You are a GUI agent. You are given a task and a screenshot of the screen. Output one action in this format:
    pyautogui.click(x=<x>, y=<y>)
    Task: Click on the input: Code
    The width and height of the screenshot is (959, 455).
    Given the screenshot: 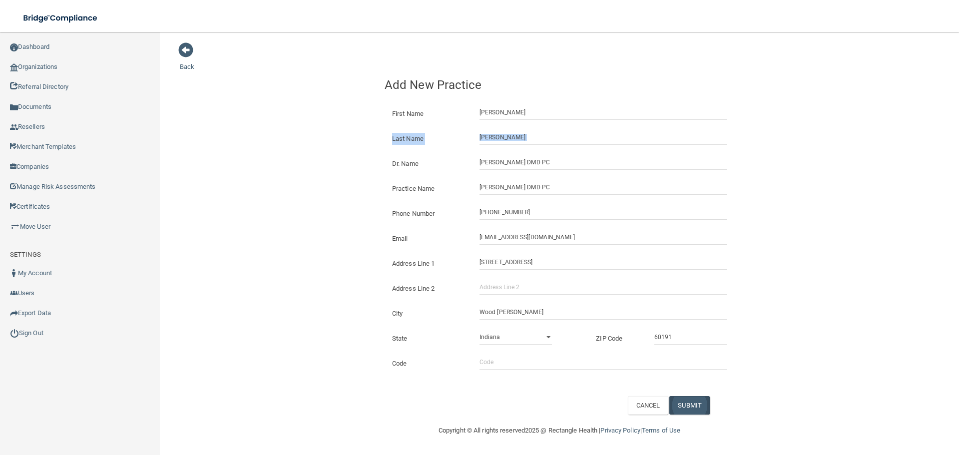 What is the action you would take?
    pyautogui.click(x=603, y=362)
    